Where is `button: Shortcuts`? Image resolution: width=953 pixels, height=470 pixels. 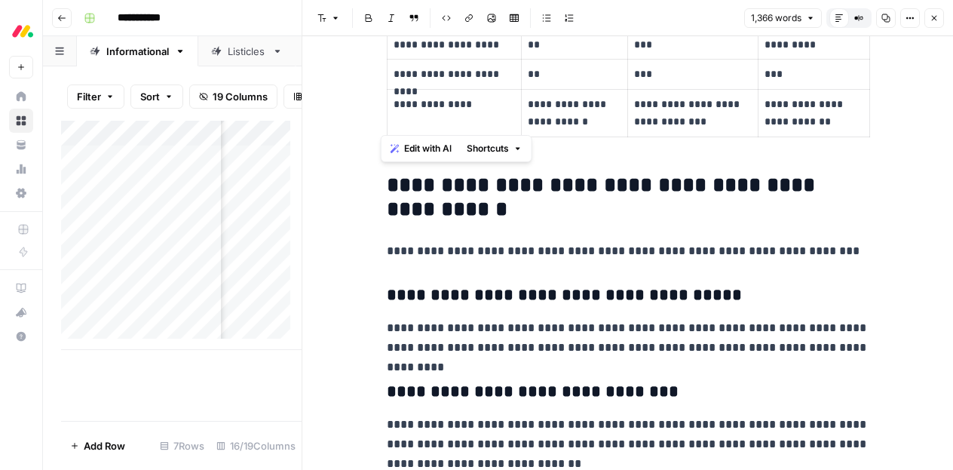 button: Shortcuts is located at coordinates (495, 149).